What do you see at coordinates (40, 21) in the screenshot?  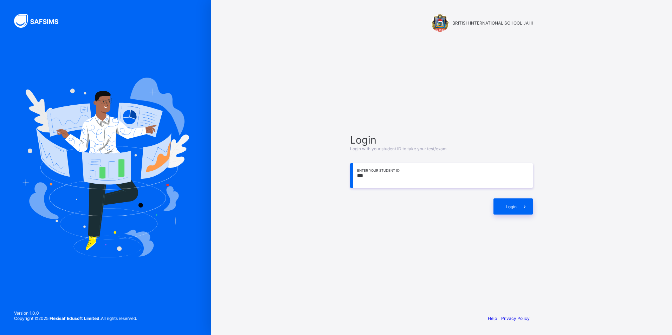 I see `img: SAFSIMS Logo` at bounding box center [40, 21].